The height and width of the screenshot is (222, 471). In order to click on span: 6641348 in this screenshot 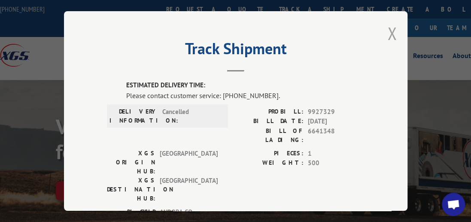, I will do `click(336, 135)`.